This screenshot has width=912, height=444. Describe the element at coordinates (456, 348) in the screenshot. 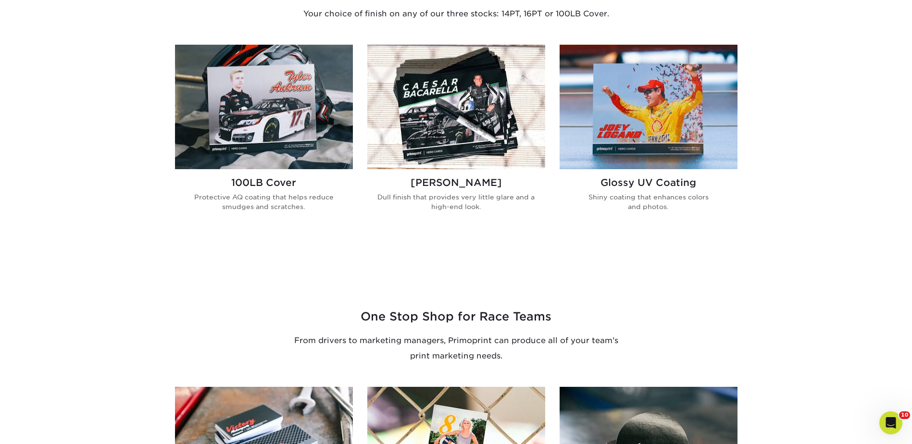

I see `p: From drivers to marketing managers, Primoprint can produce all of your team’s print marketing needs.` at that location.